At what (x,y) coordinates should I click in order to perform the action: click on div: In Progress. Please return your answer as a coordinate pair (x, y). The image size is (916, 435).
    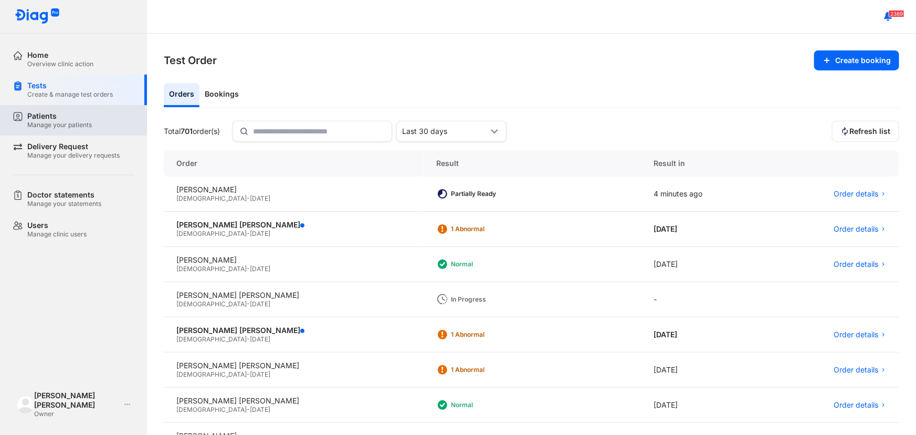
    Looking at the image, I should click on (493, 299).